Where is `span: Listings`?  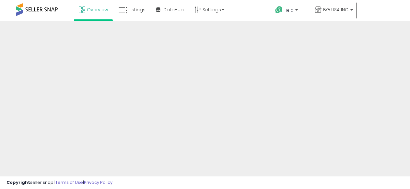 span: Listings is located at coordinates (137, 10).